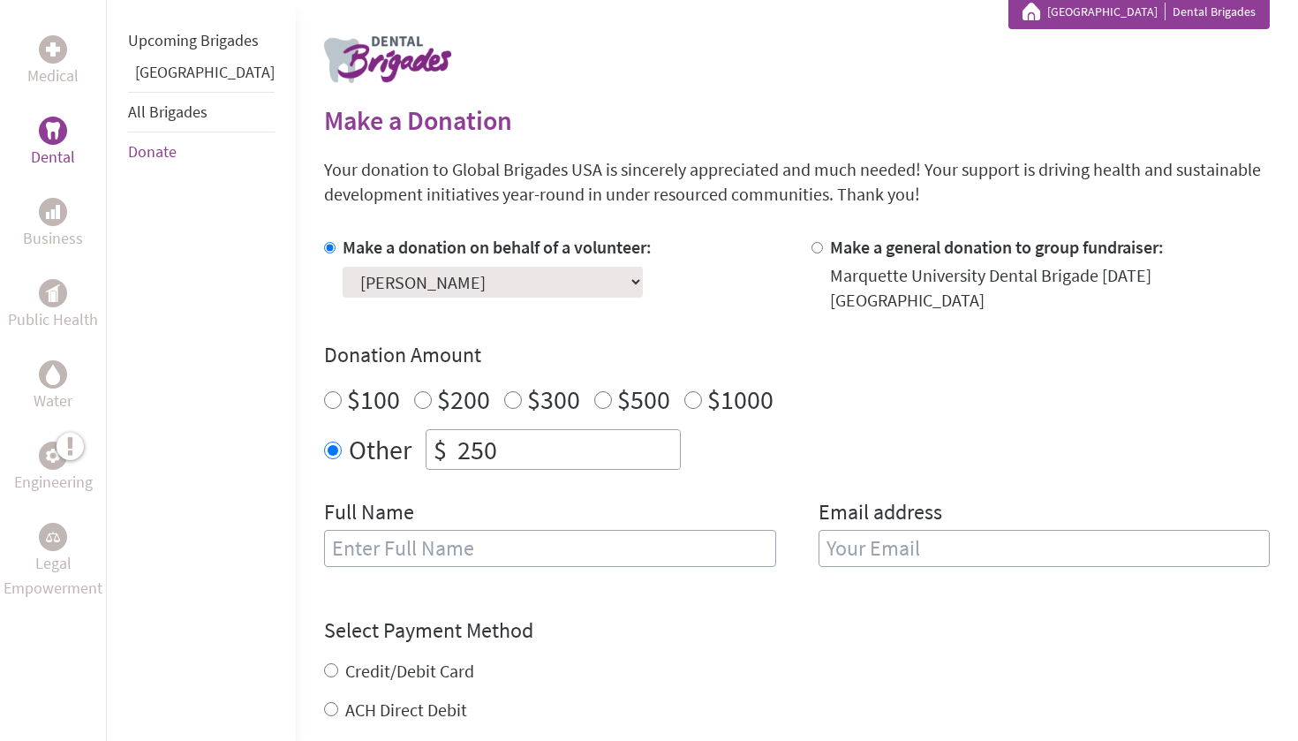 This screenshot has width=1298, height=741. Describe the element at coordinates (201, 76) in the screenshot. I see `li: Panama` at that location.